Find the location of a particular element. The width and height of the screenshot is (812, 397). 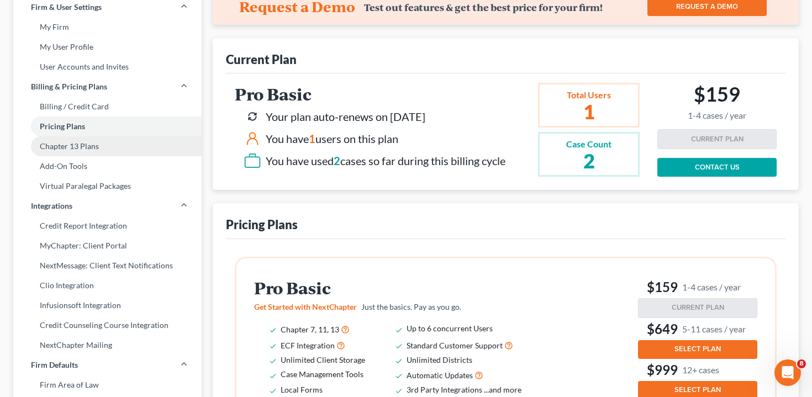

span: Up to 6 concurrent Users is located at coordinates (449, 328).